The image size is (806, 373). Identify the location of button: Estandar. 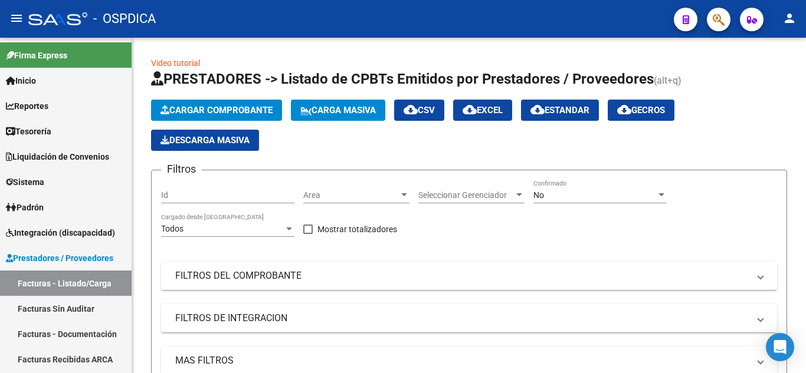
(560, 110).